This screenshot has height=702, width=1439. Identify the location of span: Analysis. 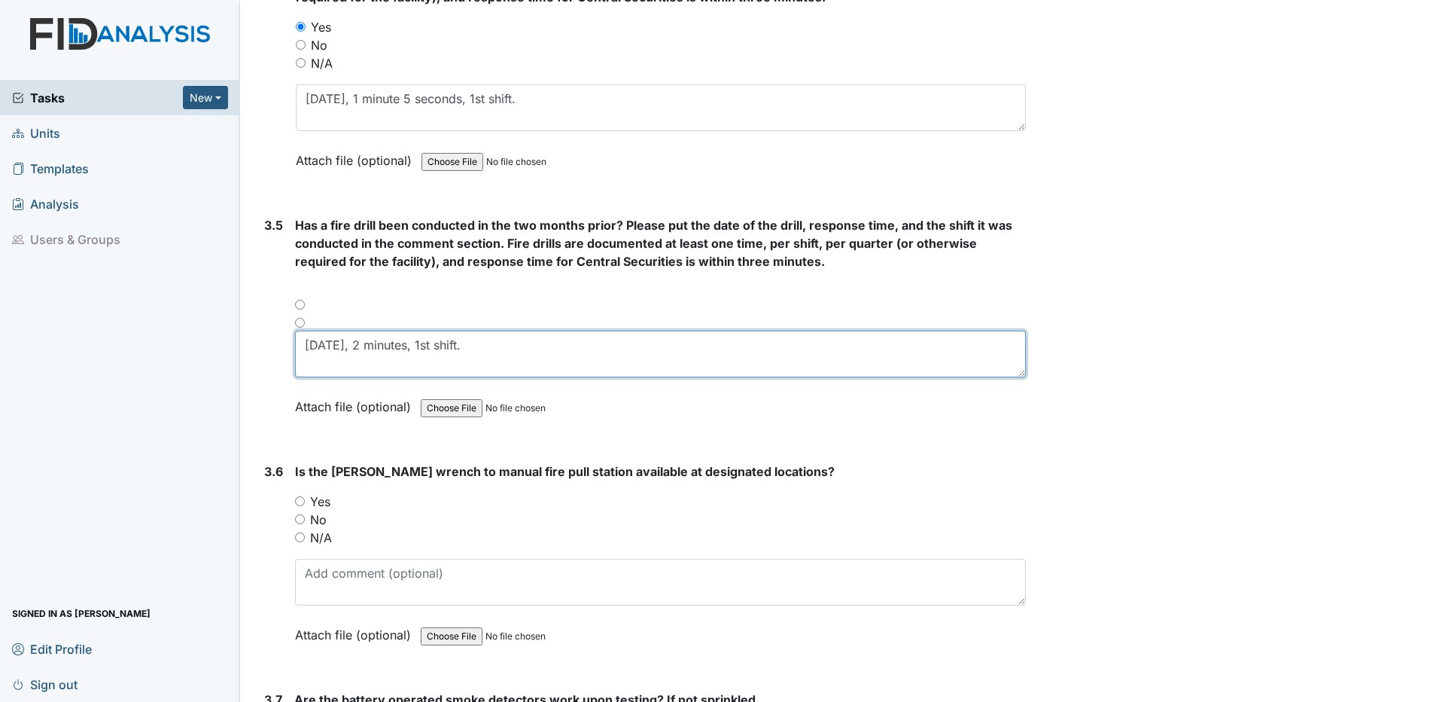
(45, 203).